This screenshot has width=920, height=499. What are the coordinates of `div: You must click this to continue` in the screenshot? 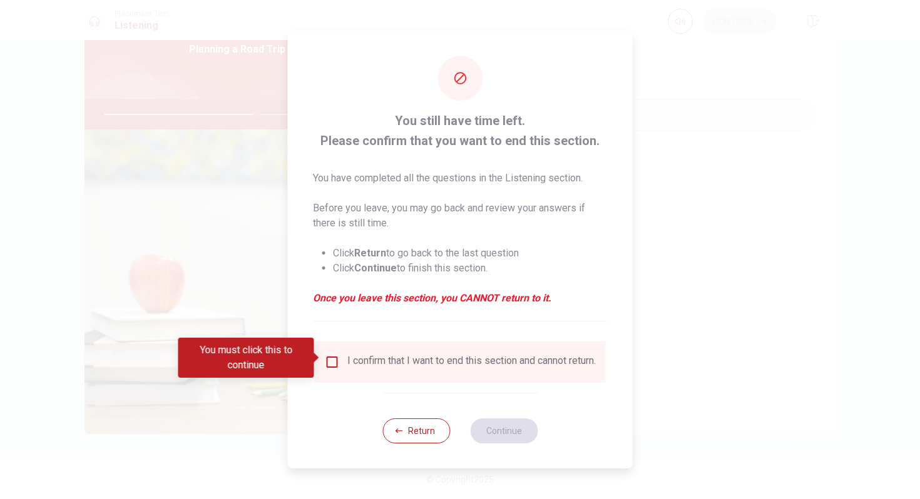 It's located at (246, 358).